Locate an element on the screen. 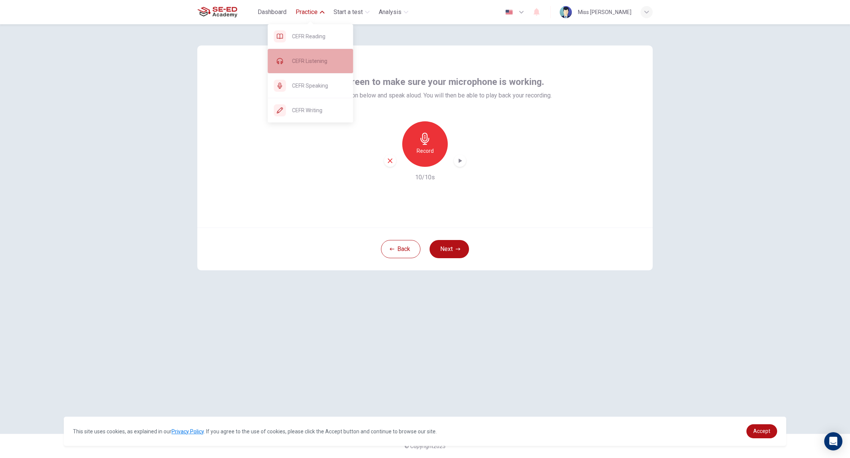  div: CEFR Reading is located at coordinates (310, 36).